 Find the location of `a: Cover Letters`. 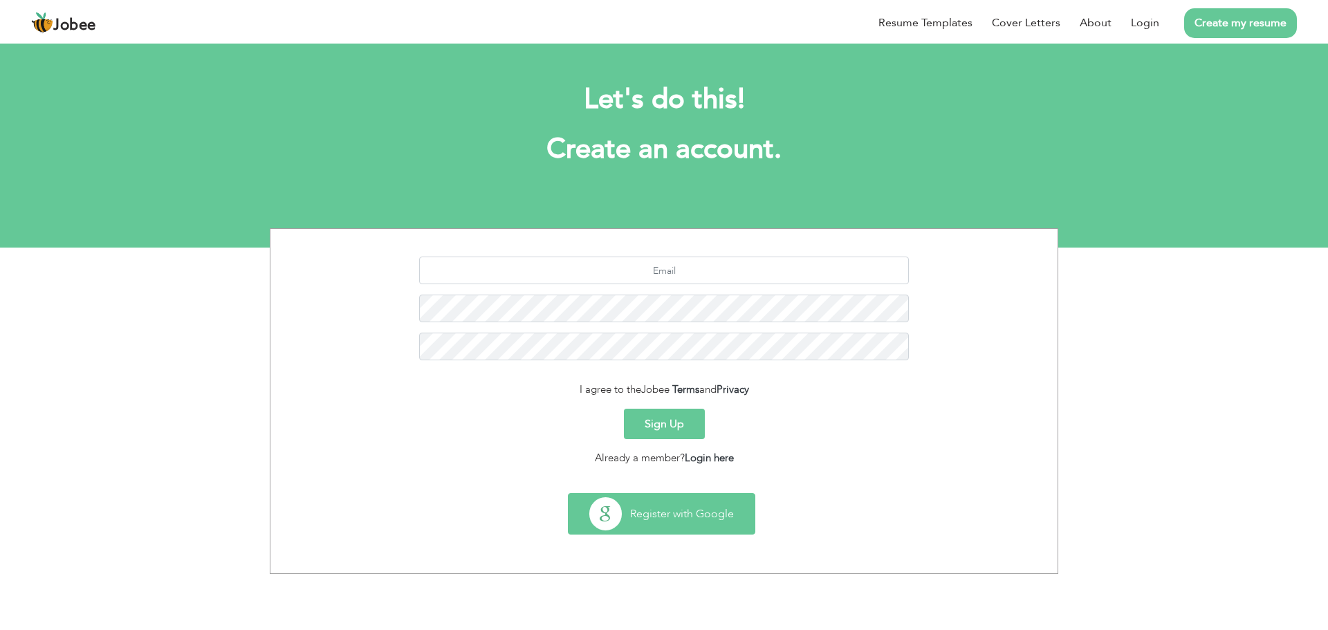

a: Cover Letters is located at coordinates (1026, 23).